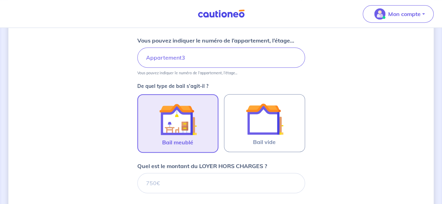 This screenshot has height=204, width=442. What do you see at coordinates (221, 58) in the screenshot?
I see `input: Appartement 2` at bounding box center [221, 58].